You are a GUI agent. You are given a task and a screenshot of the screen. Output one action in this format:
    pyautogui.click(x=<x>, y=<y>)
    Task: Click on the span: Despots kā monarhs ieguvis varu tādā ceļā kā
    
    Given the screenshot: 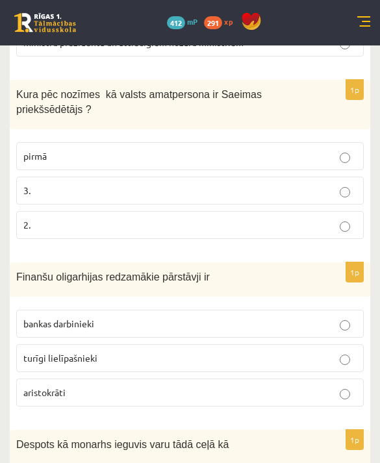 What is the action you would take?
    pyautogui.click(x=122, y=444)
    